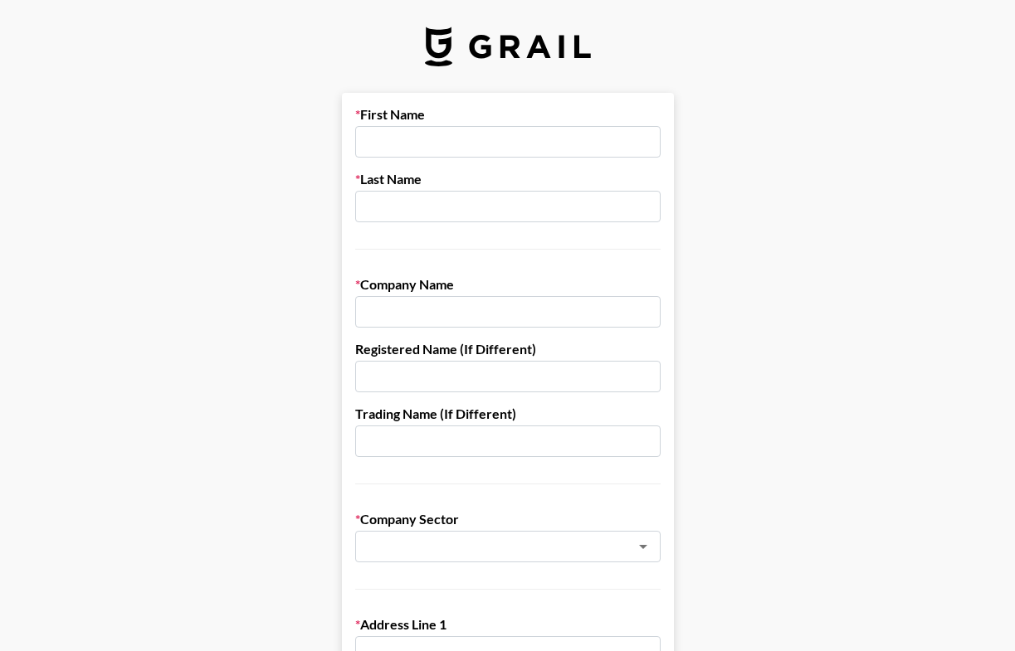 Image resolution: width=1015 pixels, height=651 pixels. What do you see at coordinates (508, 625) in the screenshot?
I see `label: Address Line 1` at bounding box center [508, 625].